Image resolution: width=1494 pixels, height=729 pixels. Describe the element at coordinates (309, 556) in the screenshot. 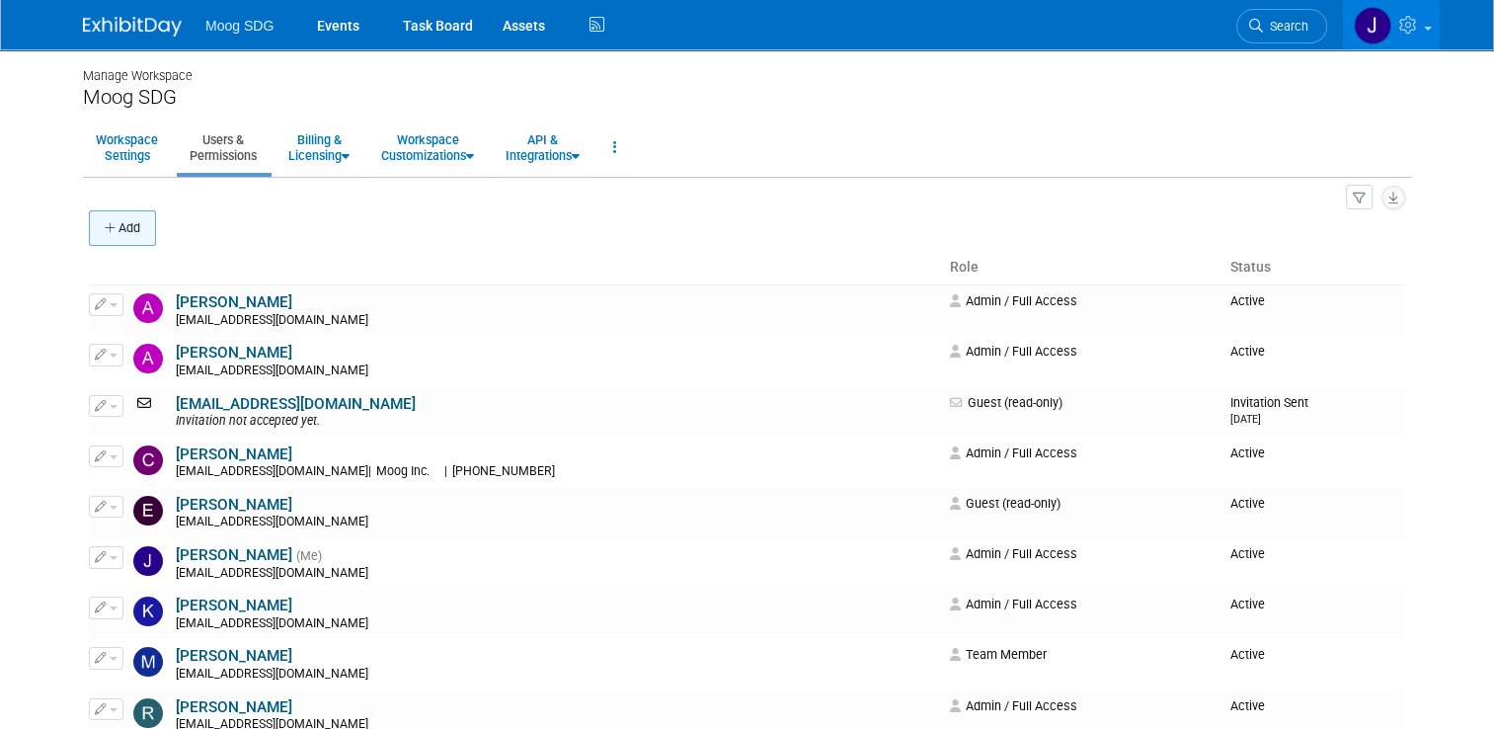

I see `span: (Me)` at that location.